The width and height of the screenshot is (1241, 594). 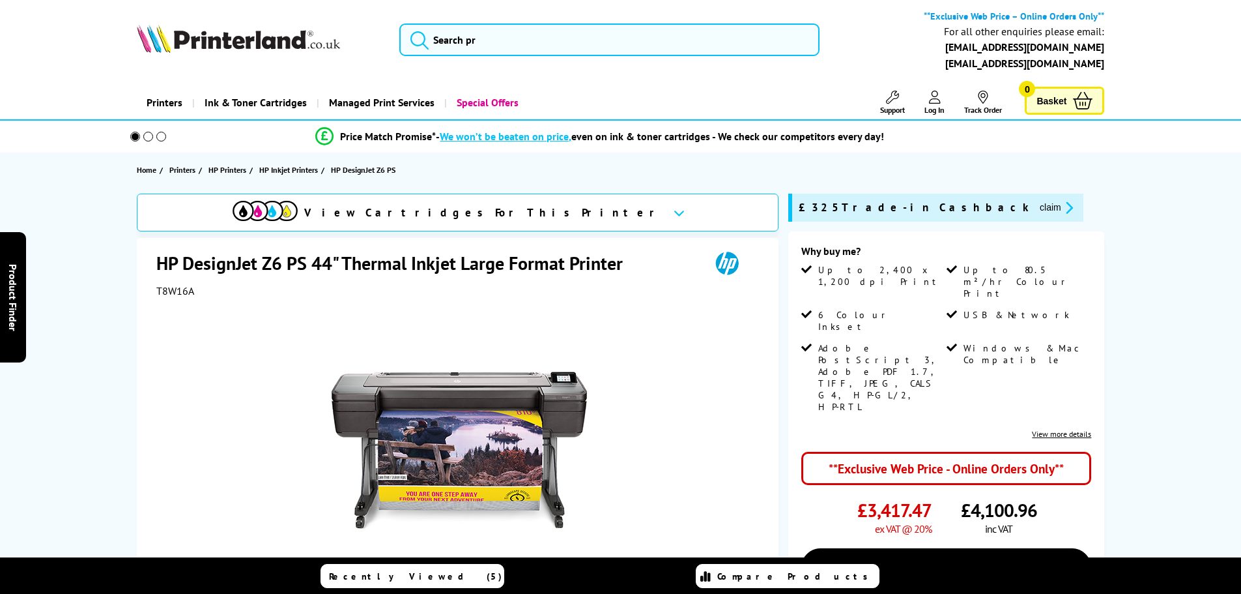 I want to click on a: Compare Products, so click(x=788, y=575).